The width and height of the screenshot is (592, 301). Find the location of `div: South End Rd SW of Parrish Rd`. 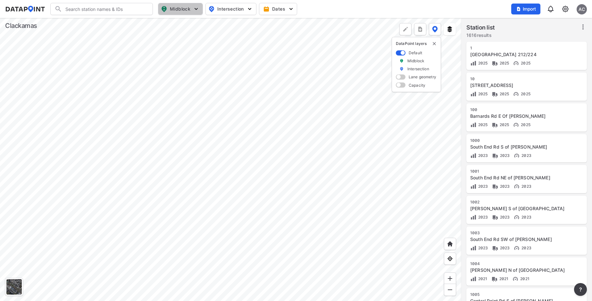

div: South End Rd SW of Parrish Rd is located at coordinates (519, 239).